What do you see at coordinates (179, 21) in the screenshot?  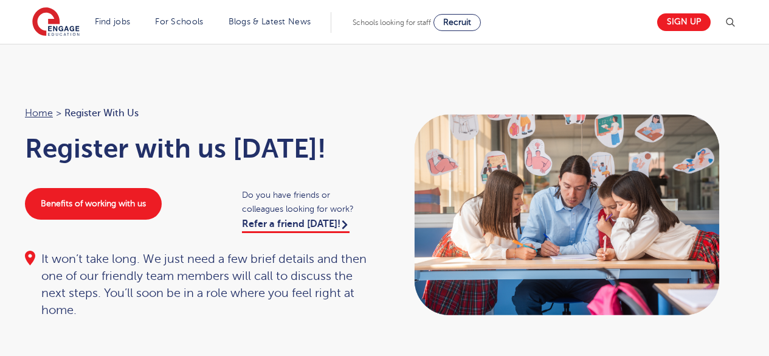 I see `a: For Schools` at bounding box center [179, 21].